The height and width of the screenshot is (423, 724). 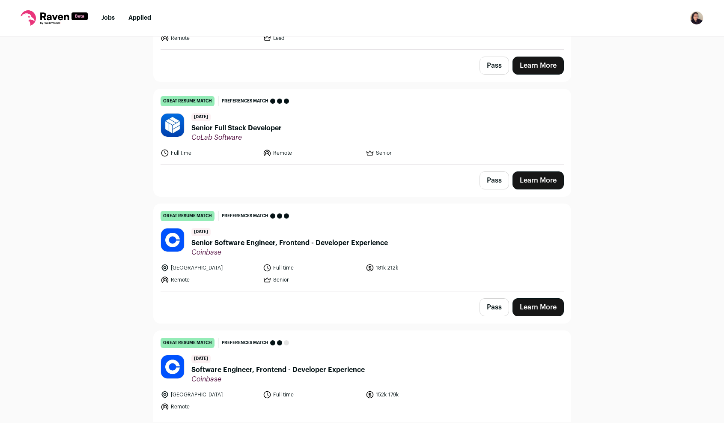 What do you see at coordinates (289, 243) in the screenshot?
I see `span: Senior Software Engineer, Frontend - Developer Experience` at bounding box center [289, 243].